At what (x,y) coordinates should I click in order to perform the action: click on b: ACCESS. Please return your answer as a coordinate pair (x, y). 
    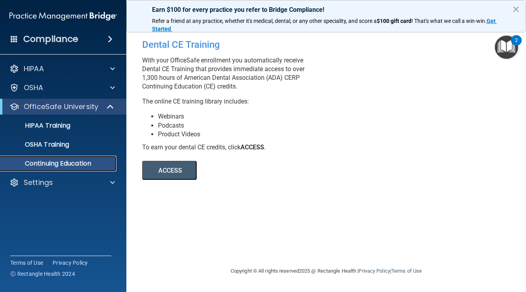
    Looking at the image, I should click on (252, 147).